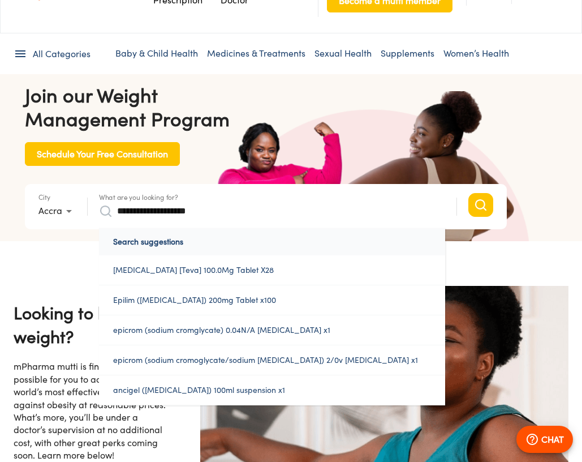 This screenshot has height=462, width=582. What do you see at coordinates (91, 410) in the screenshot?
I see `div: mPharma mutti is finally making it possible for you to access some of the world’s most effective ...` at bounding box center [91, 410].